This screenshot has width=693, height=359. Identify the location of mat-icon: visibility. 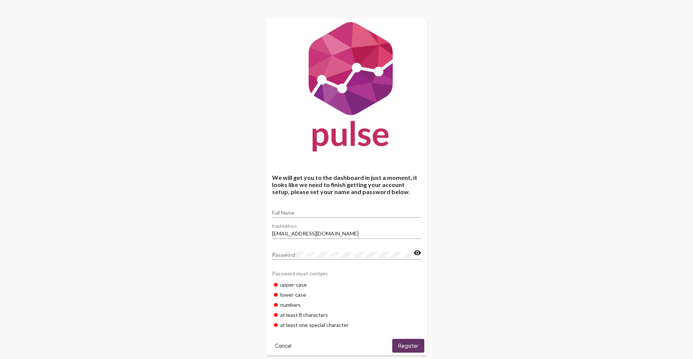
(417, 253).